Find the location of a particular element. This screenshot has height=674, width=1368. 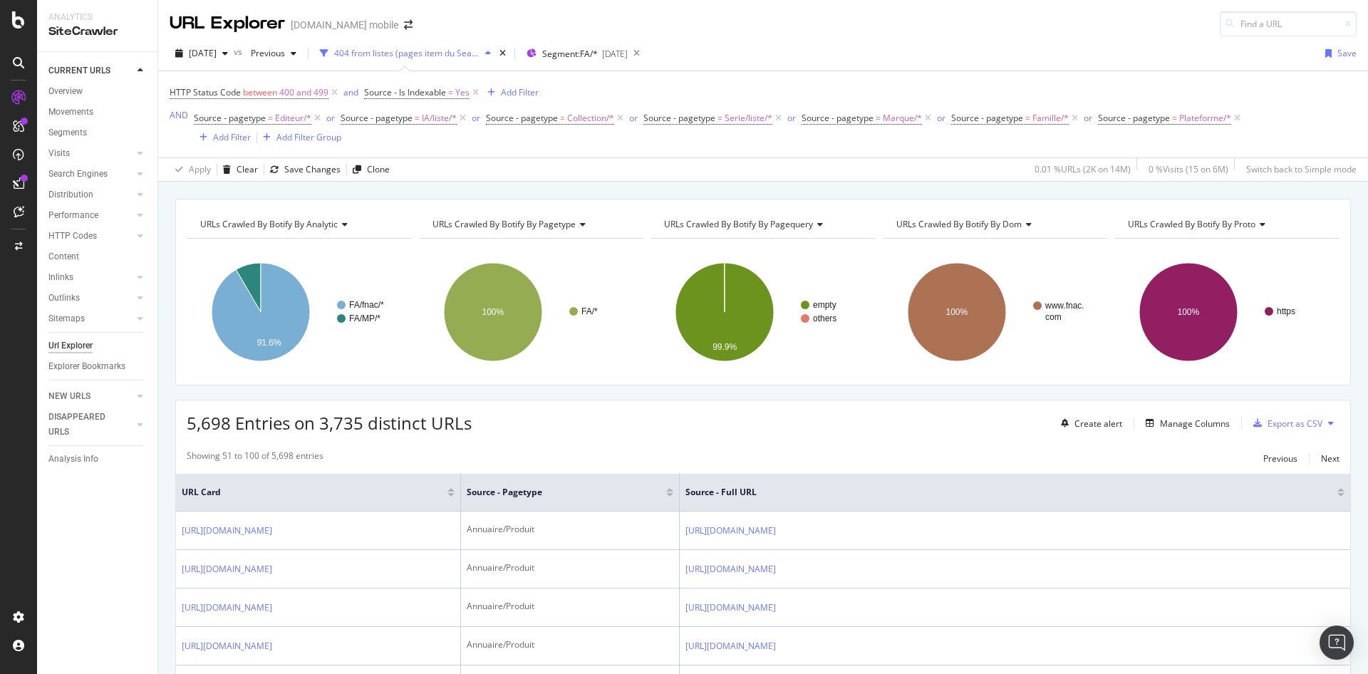

span: URLs Crawled By Botify By pagequery is located at coordinates (738, 224).